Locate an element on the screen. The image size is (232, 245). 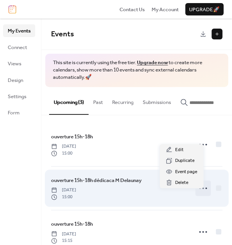
span: Event page is located at coordinates (186, 172).